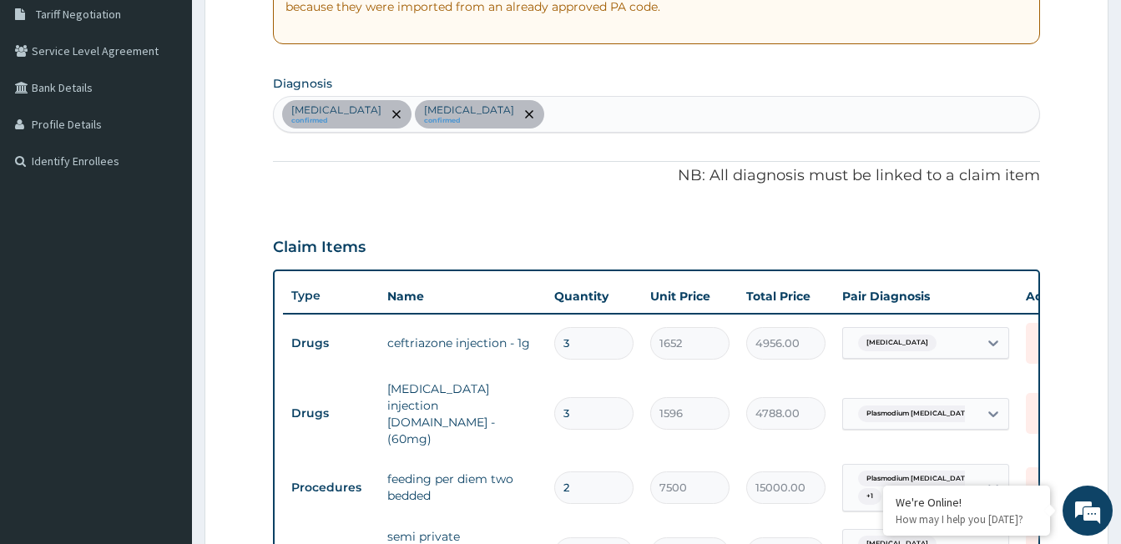  What do you see at coordinates (78, 14) in the screenshot?
I see `span: Tariff Negotiation` at bounding box center [78, 14].